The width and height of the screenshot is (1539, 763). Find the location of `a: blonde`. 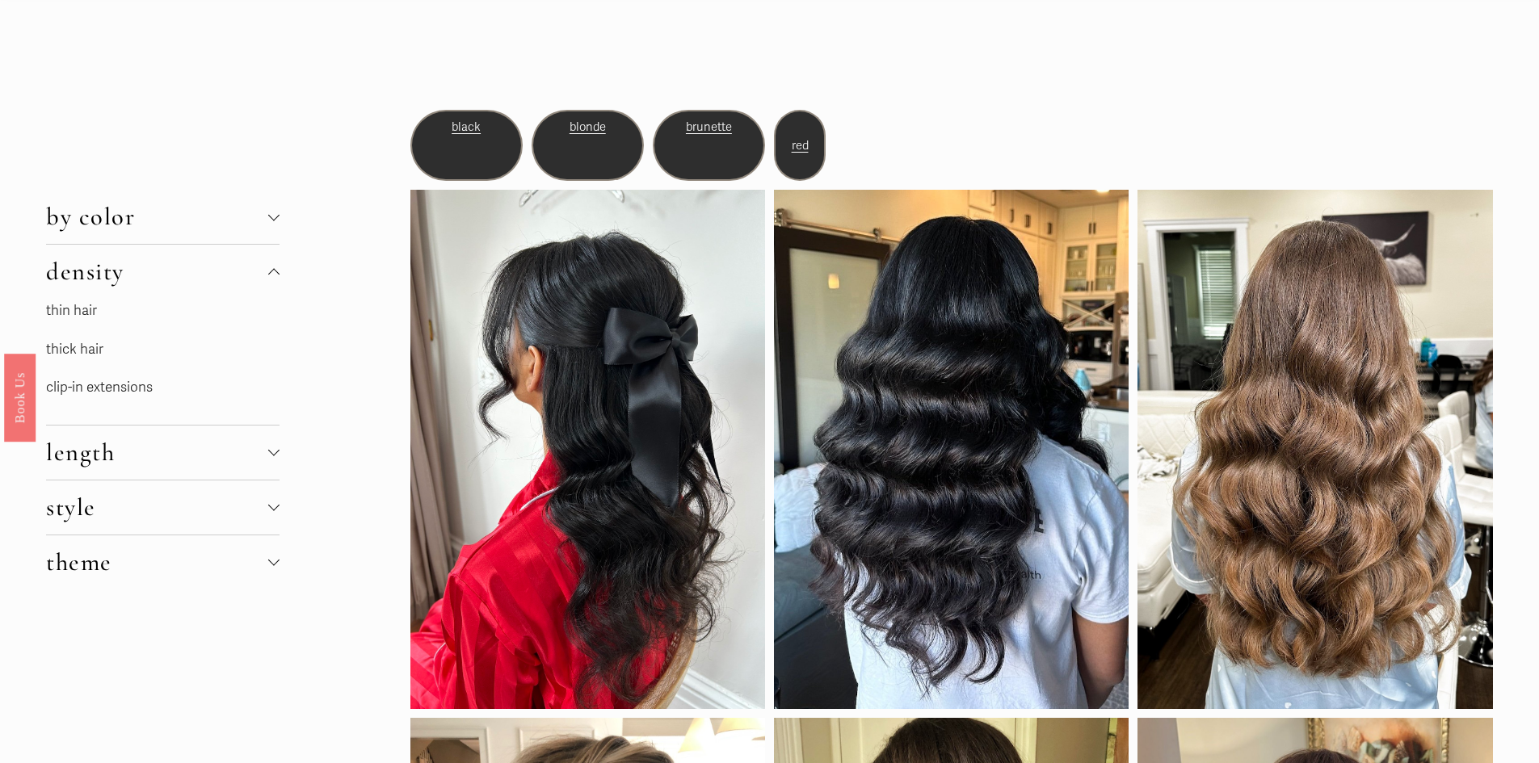

a: blonde is located at coordinates (587, 127).